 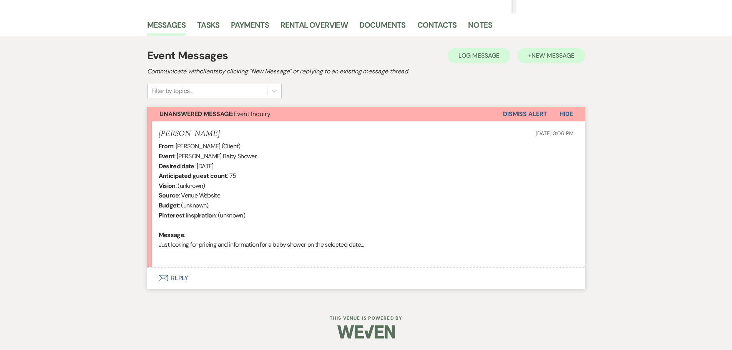 What do you see at coordinates (314, 27) in the screenshot?
I see `a: Rental Overview` at bounding box center [314, 27].